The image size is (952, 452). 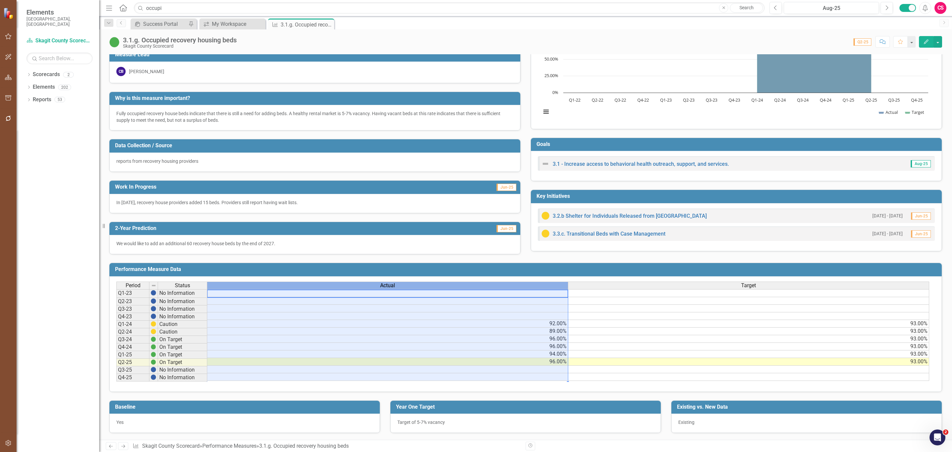 I want to click on span: Status, so click(x=183, y=285).